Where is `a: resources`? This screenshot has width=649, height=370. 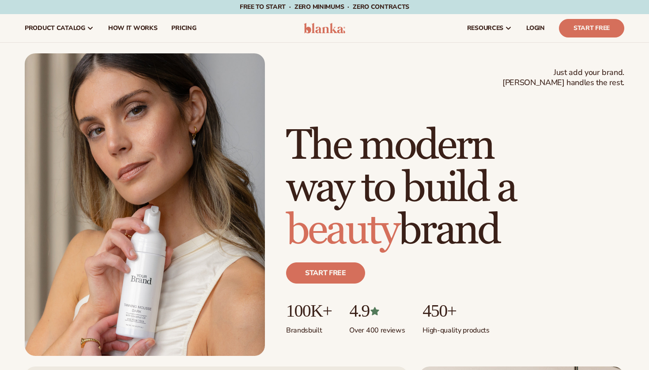
a: resources is located at coordinates (489, 28).